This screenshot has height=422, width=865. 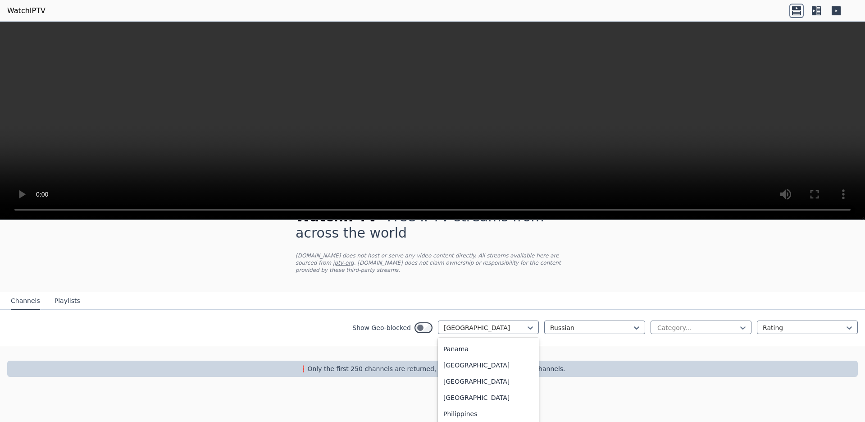 I want to click on button: Channels, so click(x=25, y=301).